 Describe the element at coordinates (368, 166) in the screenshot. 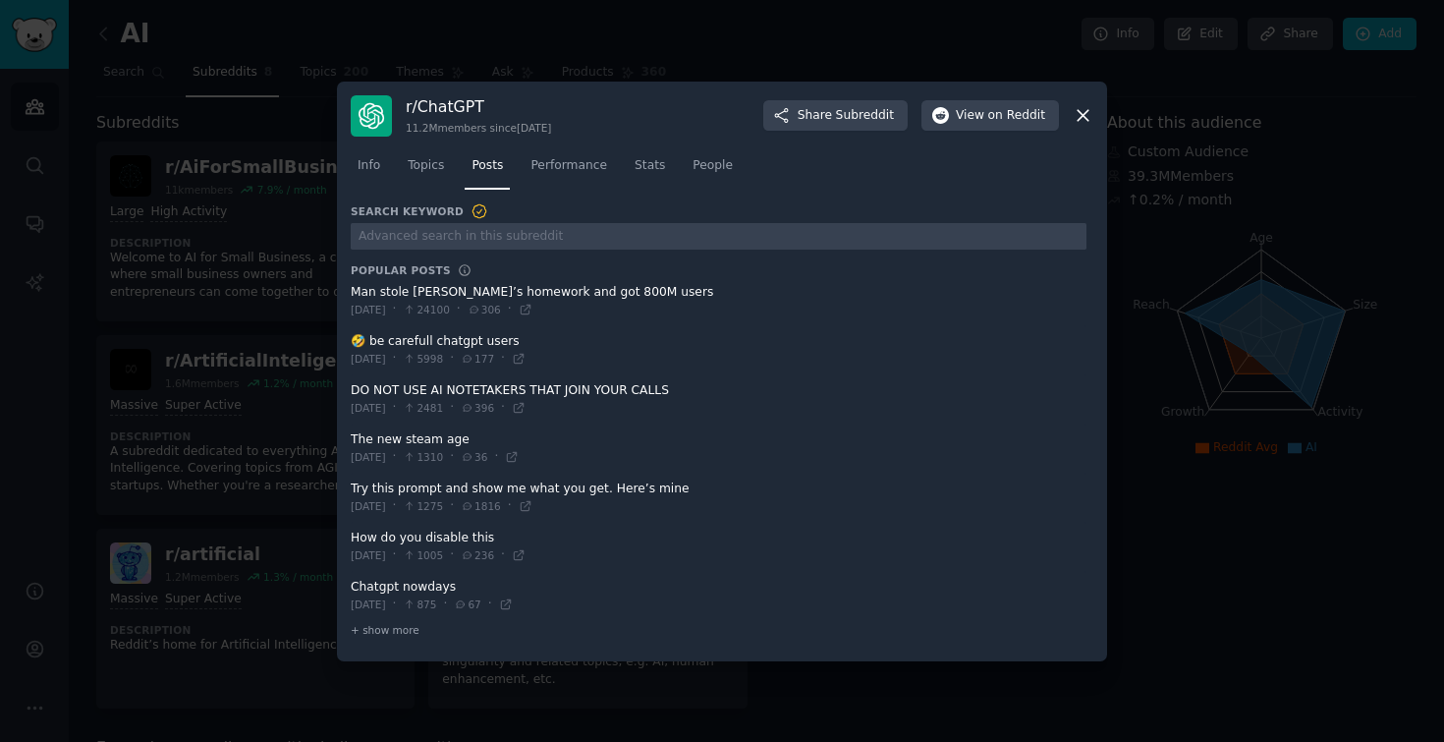

I see `span: Info` at that location.